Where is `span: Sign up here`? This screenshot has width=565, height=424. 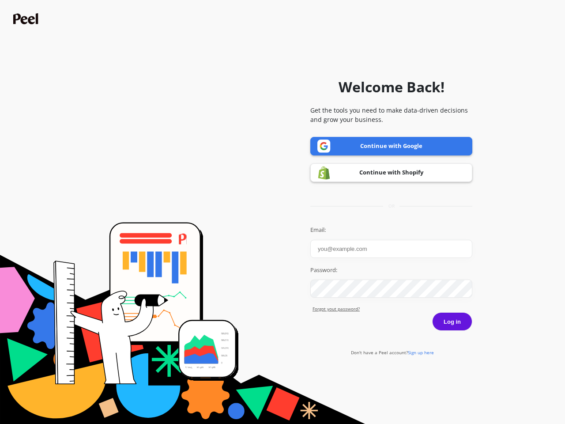
span: Sign up here is located at coordinates (421, 352).